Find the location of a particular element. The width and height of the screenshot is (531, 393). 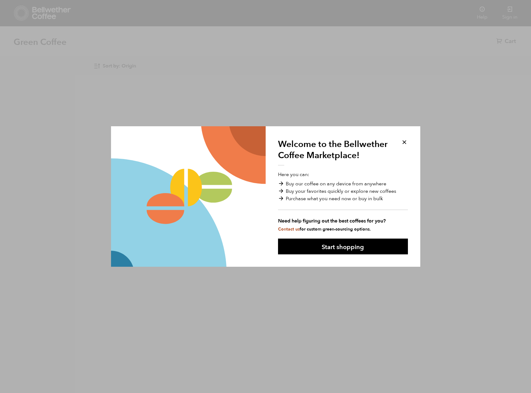

small: for custom green-sourcing options. is located at coordinates (325, 229).